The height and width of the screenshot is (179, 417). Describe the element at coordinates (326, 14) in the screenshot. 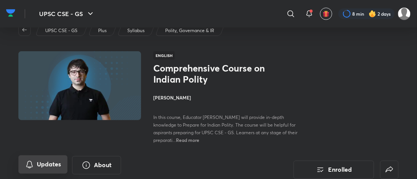

I see `button: avatar` at that location.